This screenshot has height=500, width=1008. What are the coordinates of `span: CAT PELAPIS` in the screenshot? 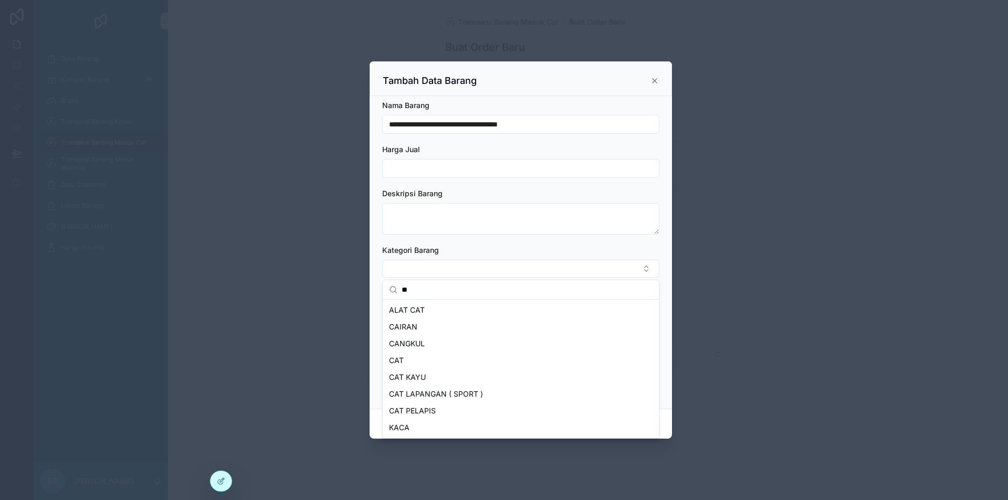 It's located at (412, 411).